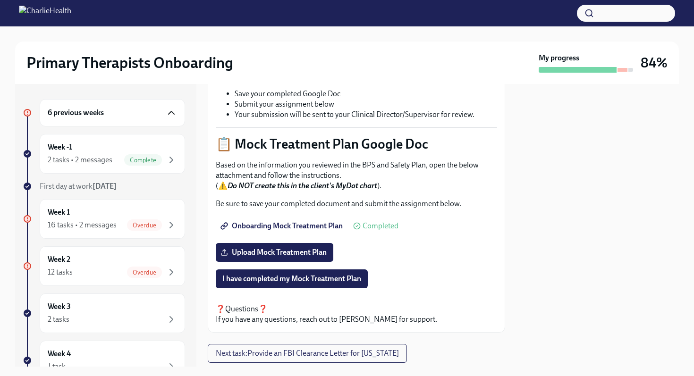  Describe the element at coordinates (366, 104) in the screenshot. I see `li: Submit your assignment below` at that location.